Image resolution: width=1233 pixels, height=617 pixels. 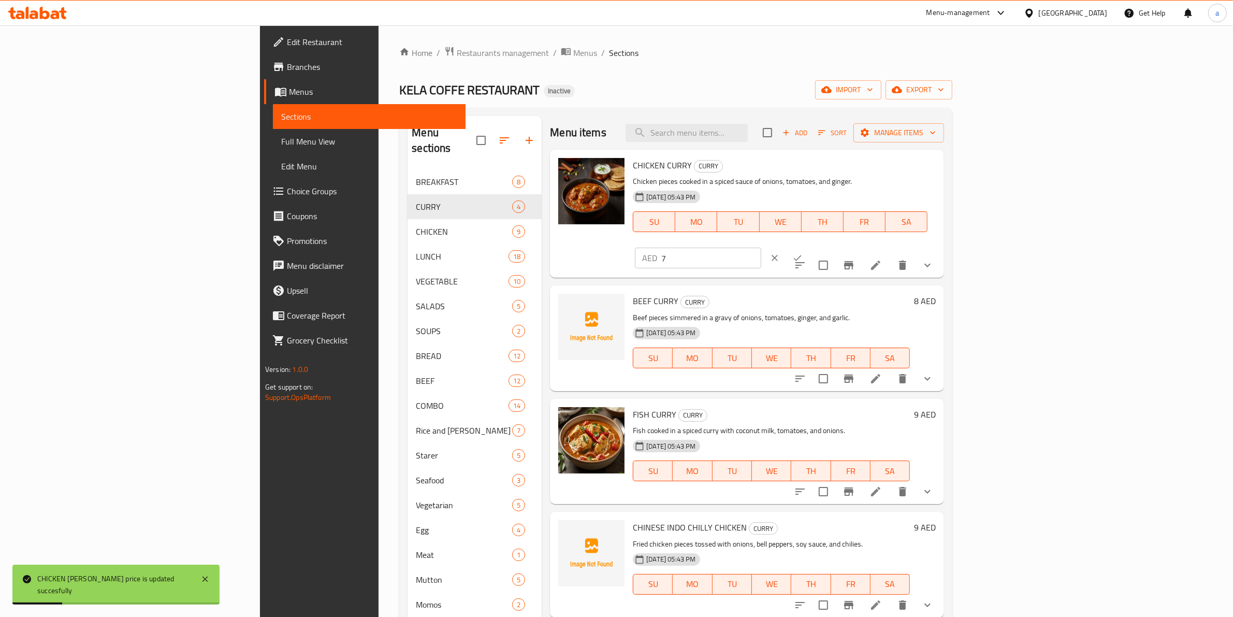 What do you see at coordinates (278, 369) in the screenshot?
I see `span: Version:` at bounding box center [278, 369].